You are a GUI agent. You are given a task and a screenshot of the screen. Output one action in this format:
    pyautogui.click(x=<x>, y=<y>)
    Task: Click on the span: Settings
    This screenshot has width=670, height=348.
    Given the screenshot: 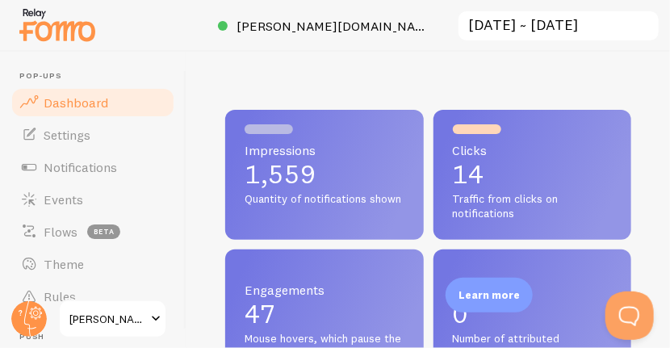 What is the action you would take?
    pyautogui.click(x=67, y=135)
    